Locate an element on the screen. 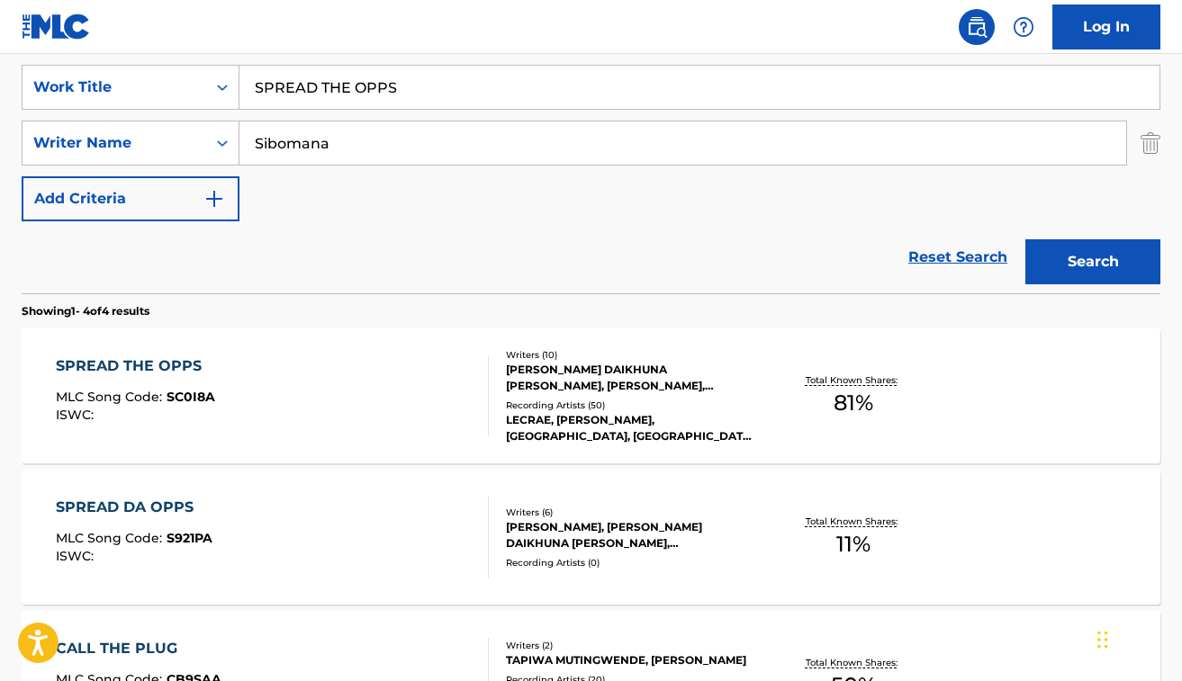 The image size is (1182, 681). img: 9d2ae6d4665cec9f34b9.svg is located at coordinates (214, 199).